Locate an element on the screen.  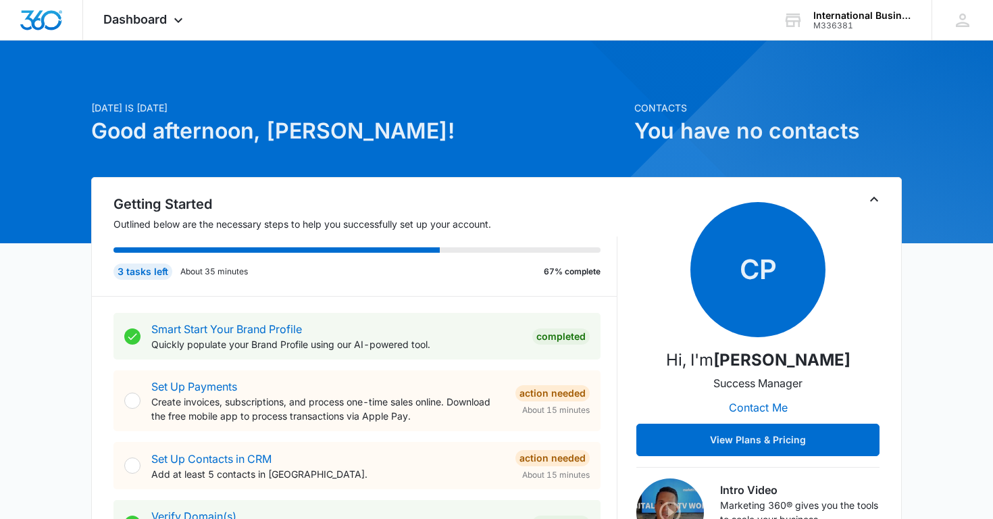
button: View Plans & Pricing is located at coordinates (758, 440).